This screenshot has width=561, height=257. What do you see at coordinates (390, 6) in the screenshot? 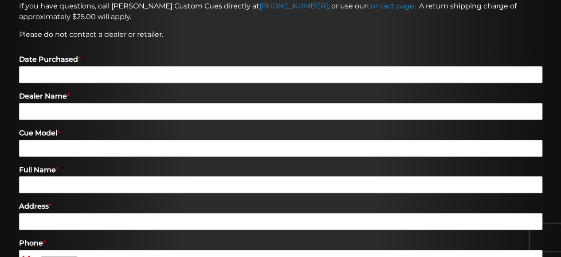
I see `a: contact page` at bounding box center [390, 6].